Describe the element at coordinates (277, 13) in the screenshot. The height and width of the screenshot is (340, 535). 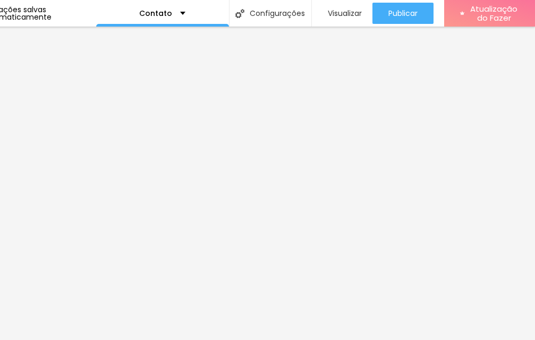
I see `font: Configurações` at that location.